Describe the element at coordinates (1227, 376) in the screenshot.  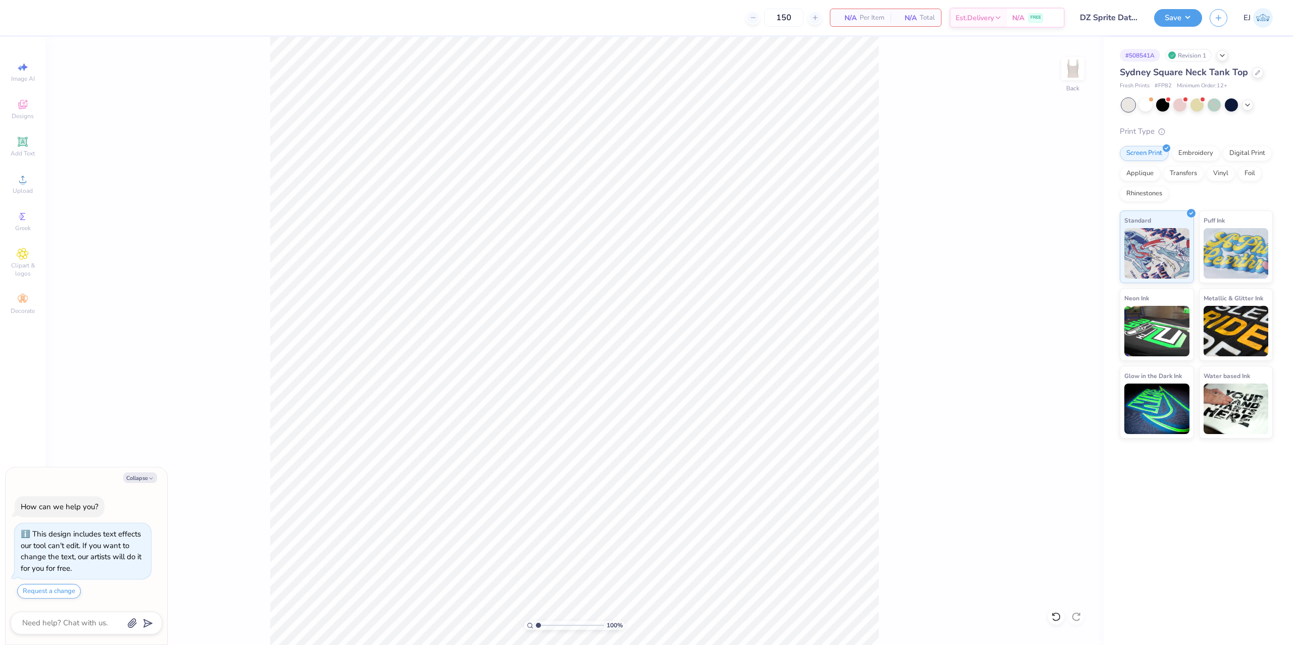
I see `span: Water based Ink` at that location.